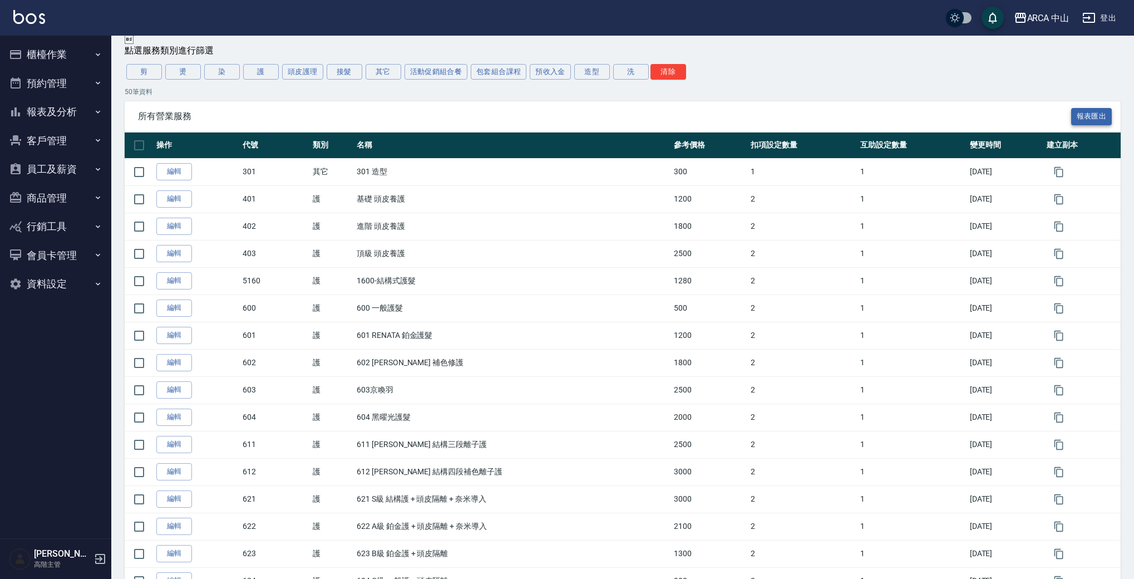 The image size is (1134, 579). Describe the element at coordinates (274, 226) in the screenshot. I see `td: 402` at that location.